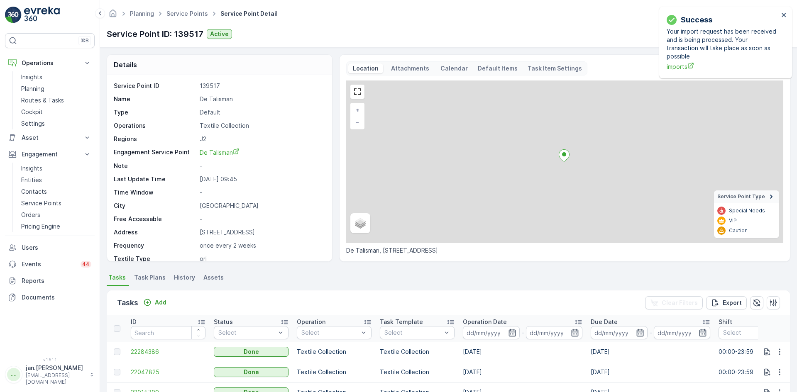 The height and width of the screenshot is (392, 797). I want to click on p: Address, so click(155, 232).